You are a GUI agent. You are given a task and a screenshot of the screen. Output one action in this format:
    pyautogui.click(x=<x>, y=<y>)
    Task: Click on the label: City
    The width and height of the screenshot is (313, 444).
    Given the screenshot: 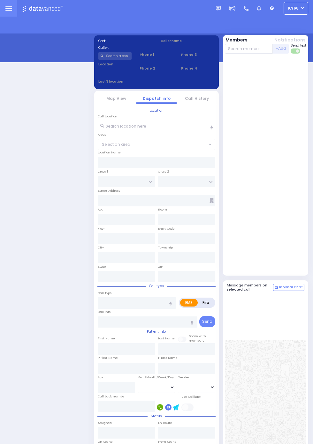 What is the action you would take?
    pyautogui.click(x=101, y=248)
    